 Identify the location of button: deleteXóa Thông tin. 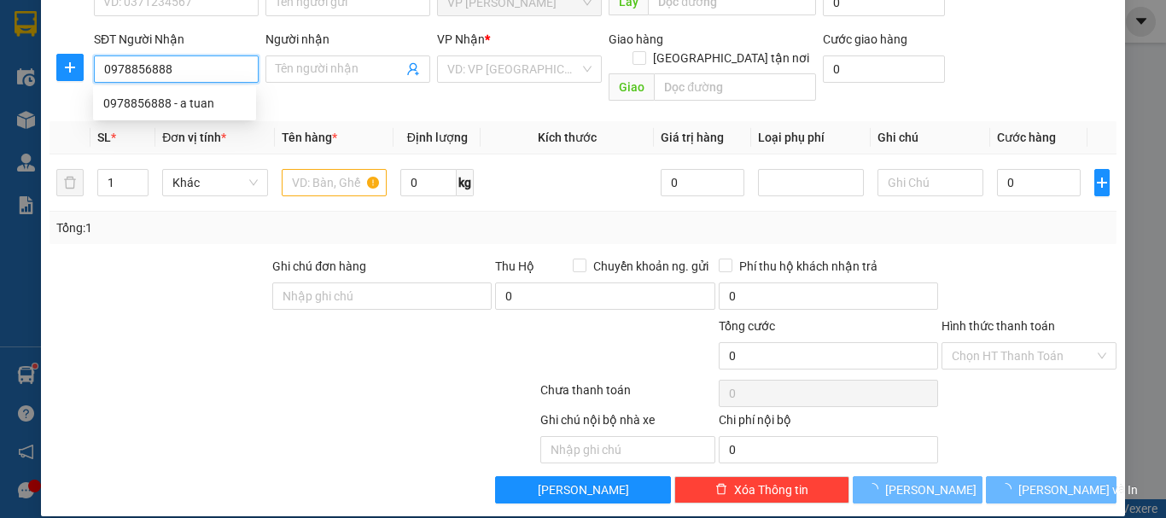
(761, 490).